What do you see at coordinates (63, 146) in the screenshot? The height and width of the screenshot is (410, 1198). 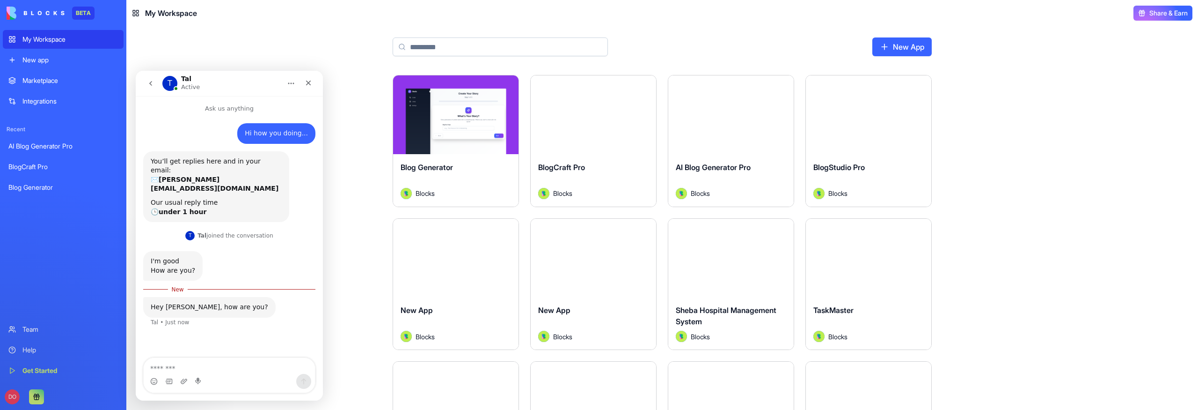 I see `a: AI Blog Generator Pro` at bounding box center [63, 146].